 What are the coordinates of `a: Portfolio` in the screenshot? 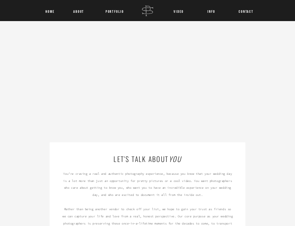 It's located at (115, 11).